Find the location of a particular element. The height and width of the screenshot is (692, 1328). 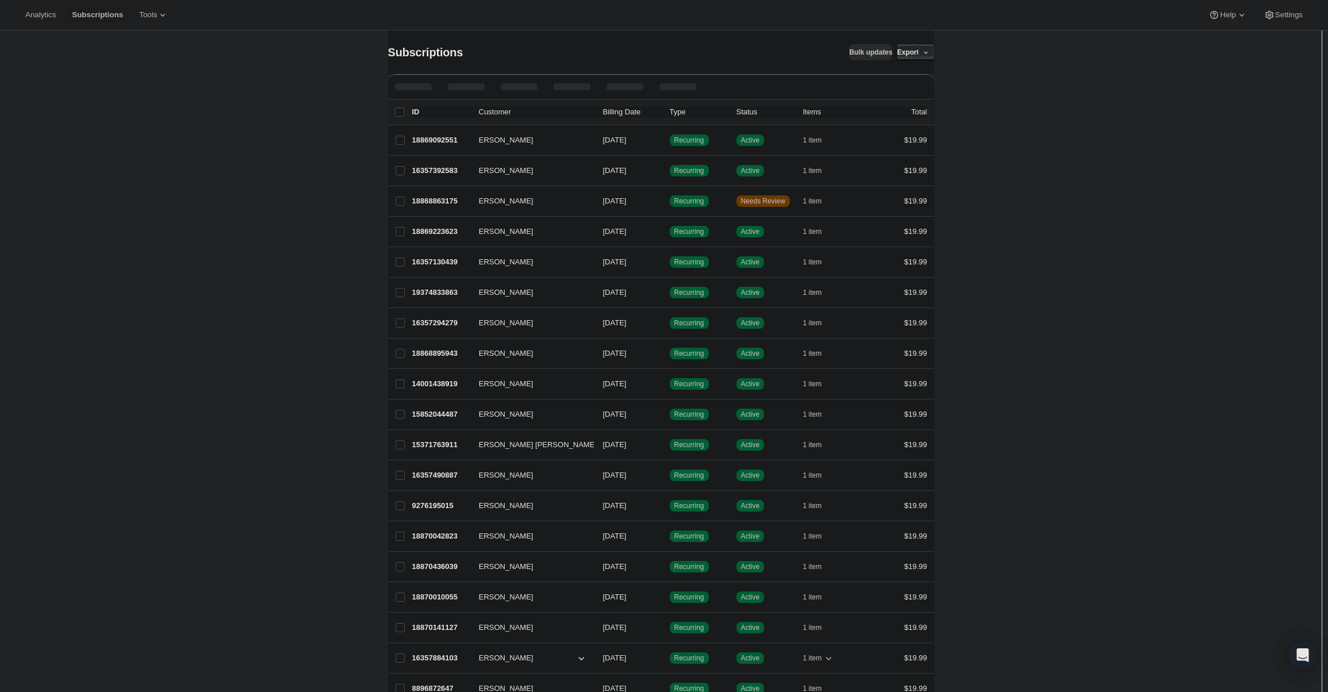

p: 18870436039 is located at coordinates (441, 567).